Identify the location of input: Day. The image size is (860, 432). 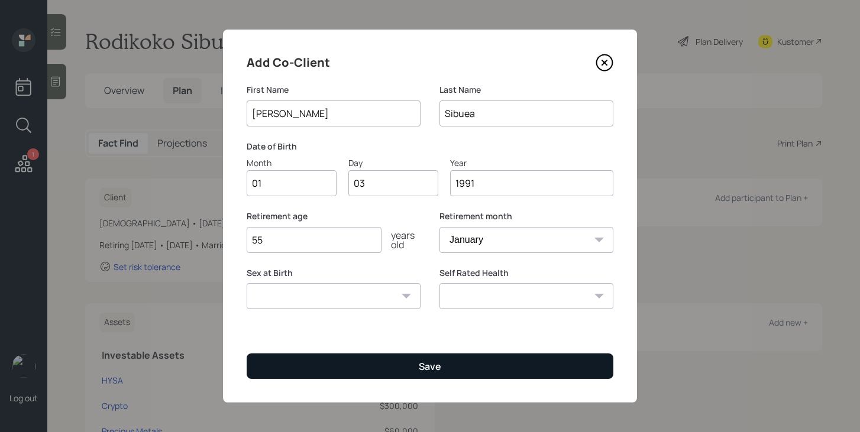
(393, 183).